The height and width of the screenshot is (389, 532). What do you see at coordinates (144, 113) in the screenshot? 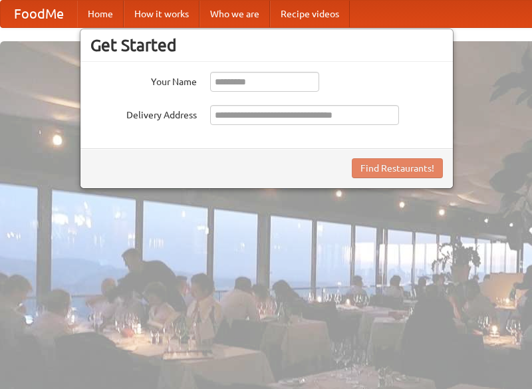
I see `label: Delivery Address` at bounding box center [144, 113].